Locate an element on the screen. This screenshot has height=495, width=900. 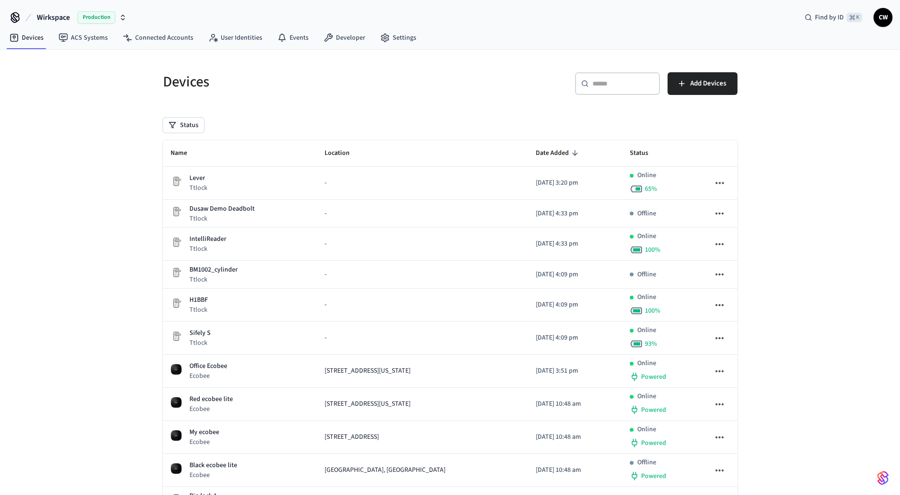
p: Office Ecobee is located at coordinates (208, 366).